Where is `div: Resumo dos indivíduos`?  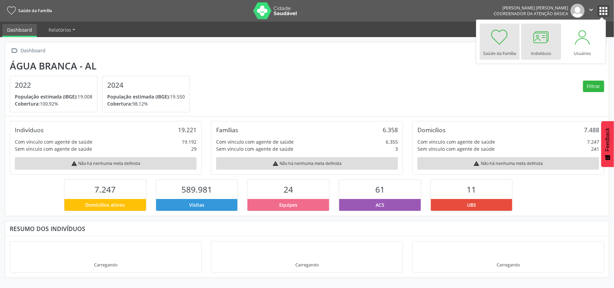 div: Resumo dos indivíduos is located at coordinates (307, 229).